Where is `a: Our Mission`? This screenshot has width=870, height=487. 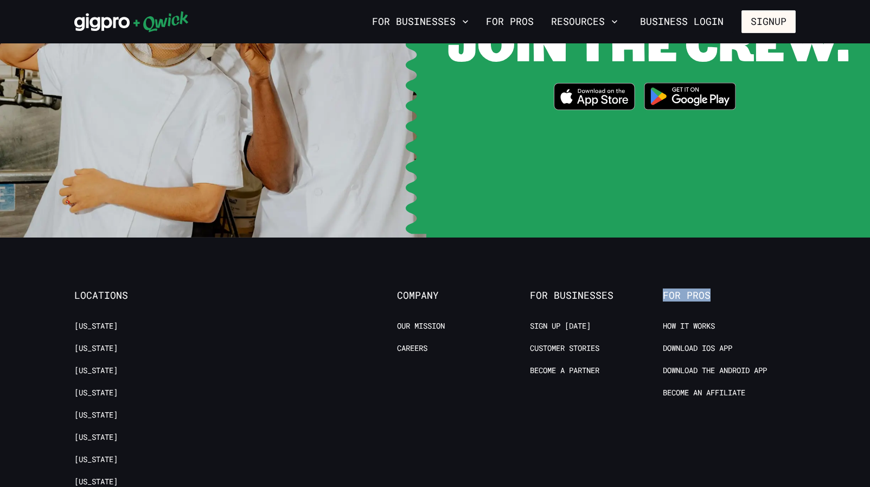 a: Our Mission is located at coordinates (421, 326).